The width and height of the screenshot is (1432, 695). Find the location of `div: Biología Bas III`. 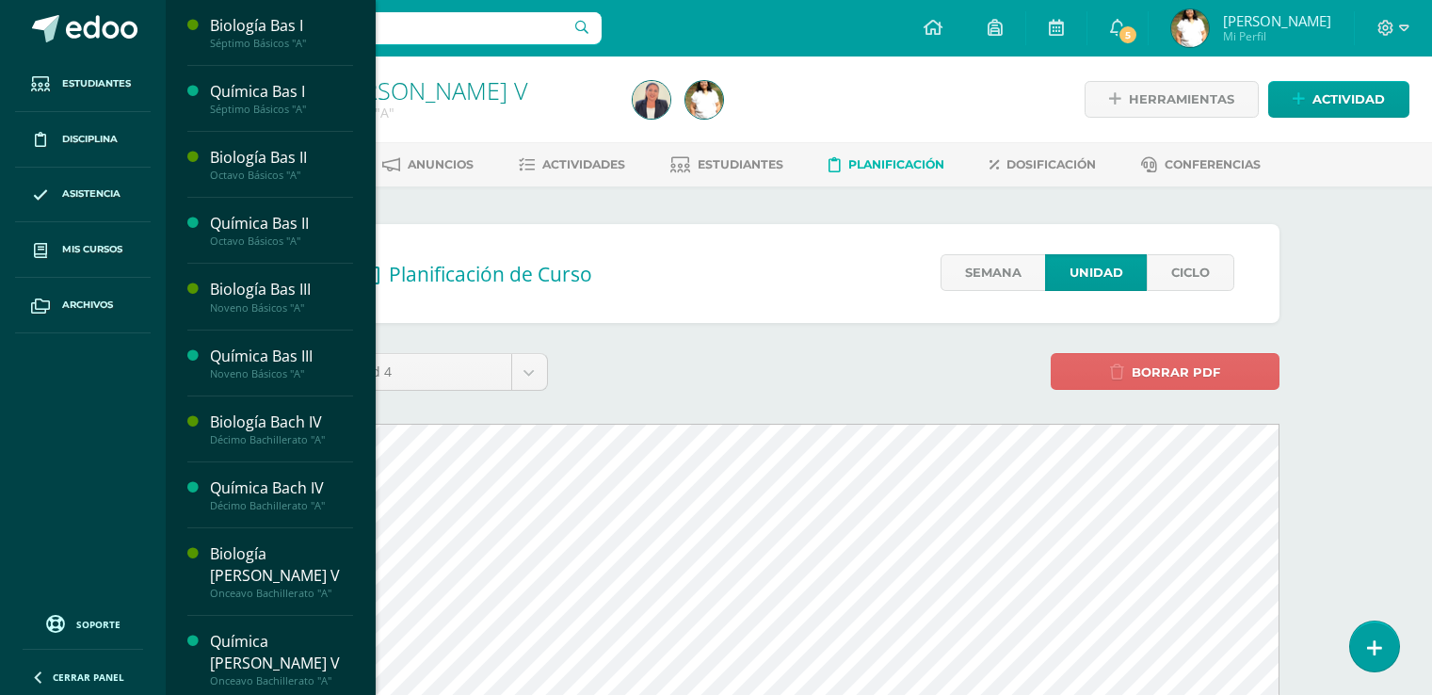

div: Biología Bas III is located at coordinates (281, 289).